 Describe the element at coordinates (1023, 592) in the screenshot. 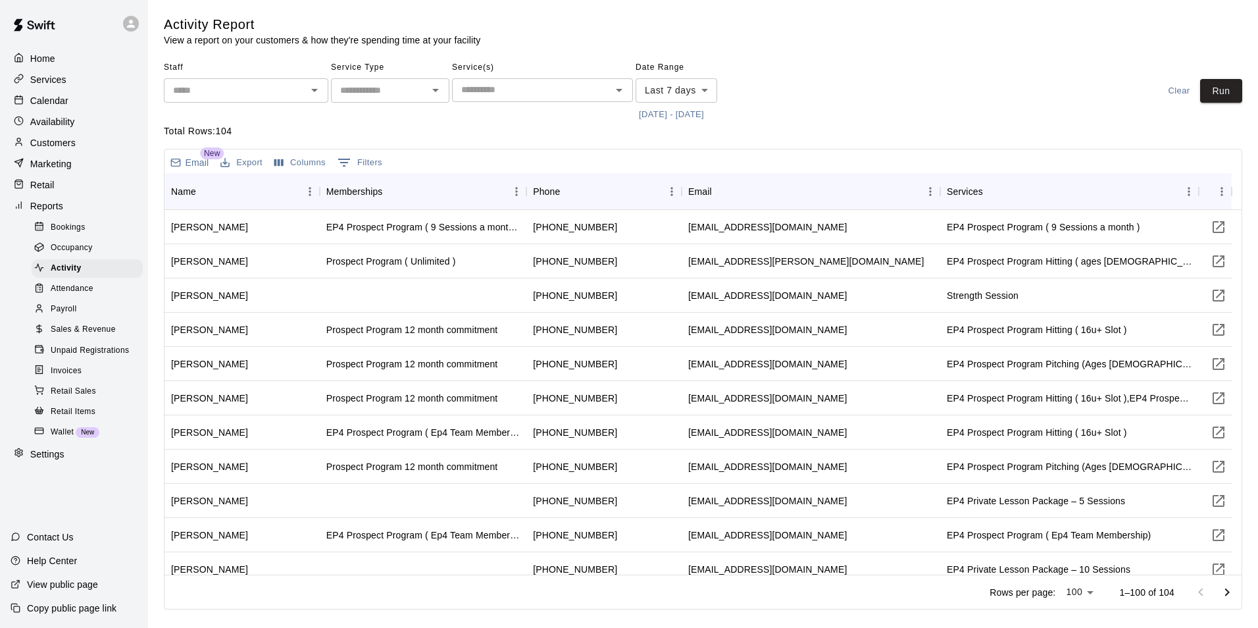

I see `p: Rows per page:` at that location.